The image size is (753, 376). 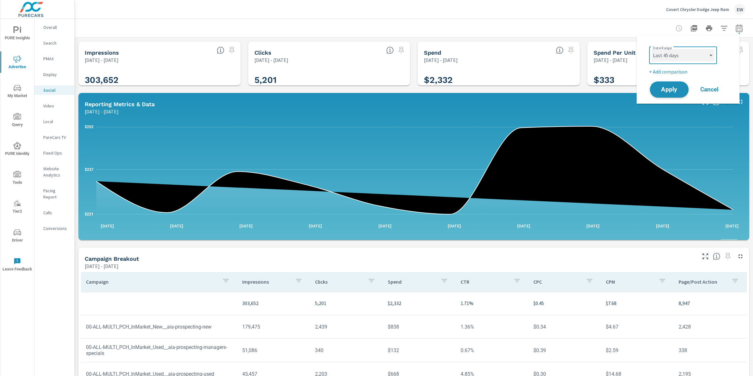 I want to click on h3: 5,201, so click(x=329, y=80).